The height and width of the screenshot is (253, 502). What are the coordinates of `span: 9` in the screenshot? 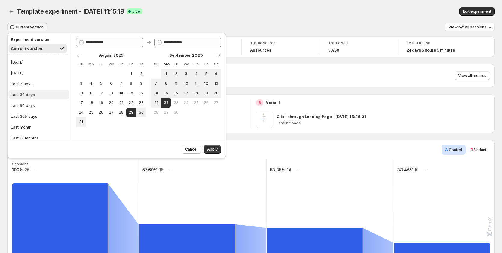 It's located at (176, 83).